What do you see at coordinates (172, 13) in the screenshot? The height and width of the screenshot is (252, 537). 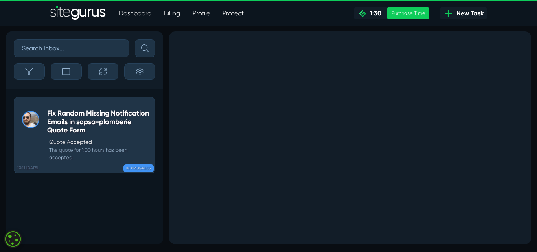 I see `a: Billing` at bounding box center [172, 13].